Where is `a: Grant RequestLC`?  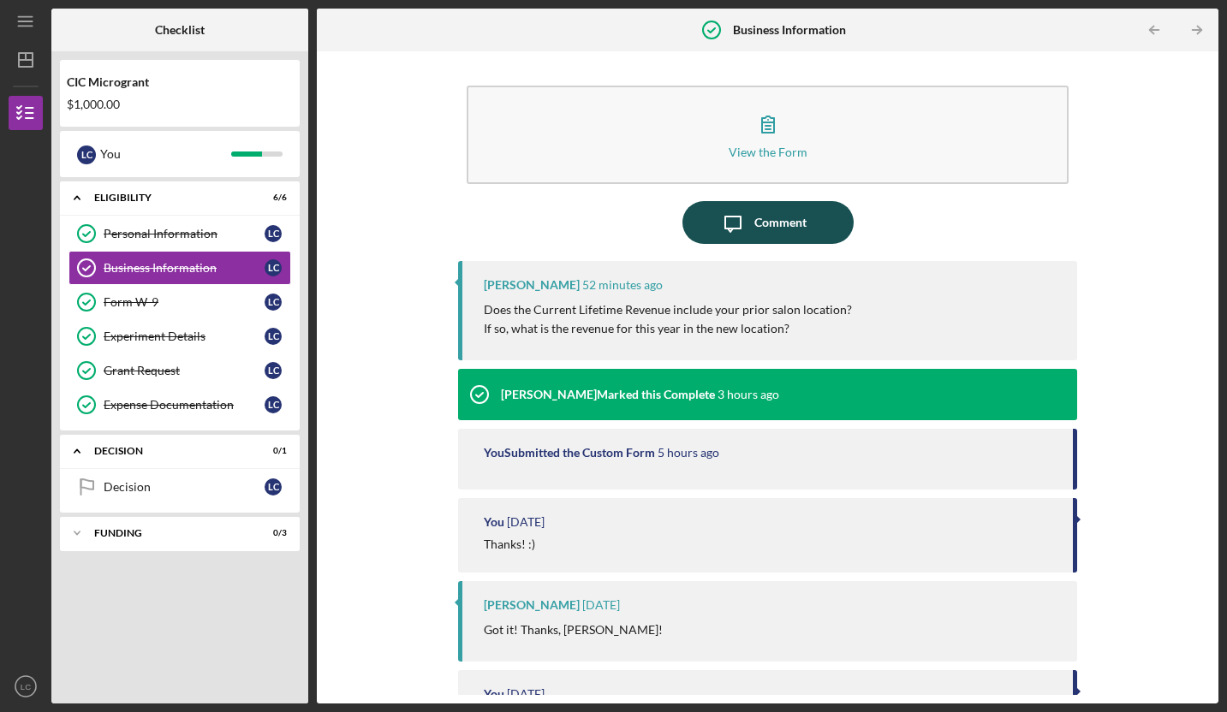 a: Grant RequestLC is located at coordinates (180, 371).